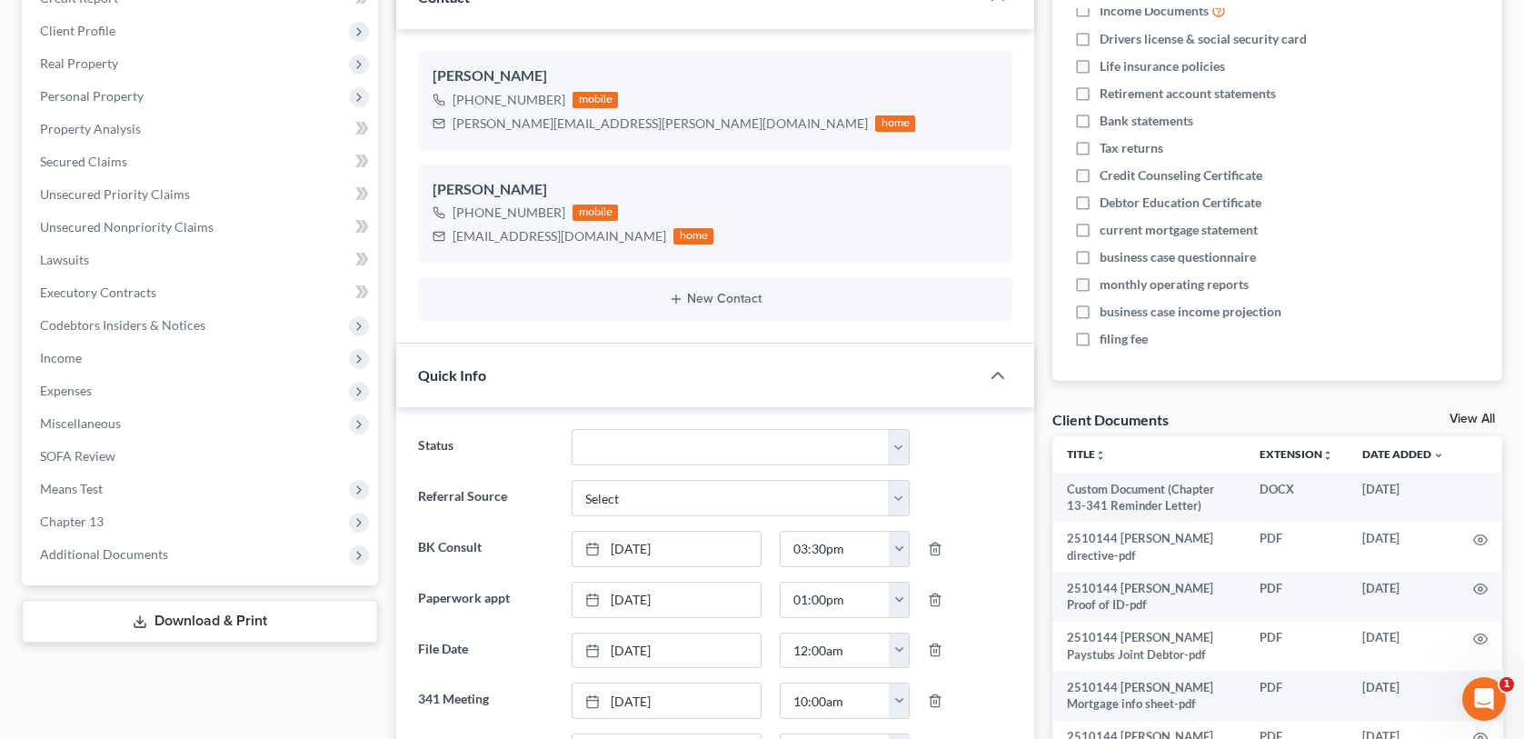  Describe the element at coordinates (485, 498) in the screenshot. I see `label: Referral Source` at that location.